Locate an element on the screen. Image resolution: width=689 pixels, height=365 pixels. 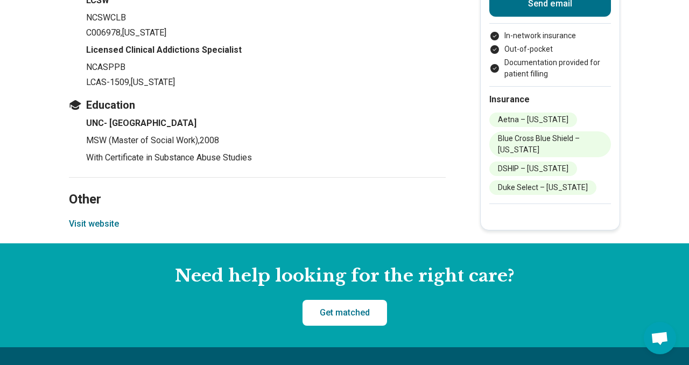
h2: Insurance is located at coordinates (550, 100).